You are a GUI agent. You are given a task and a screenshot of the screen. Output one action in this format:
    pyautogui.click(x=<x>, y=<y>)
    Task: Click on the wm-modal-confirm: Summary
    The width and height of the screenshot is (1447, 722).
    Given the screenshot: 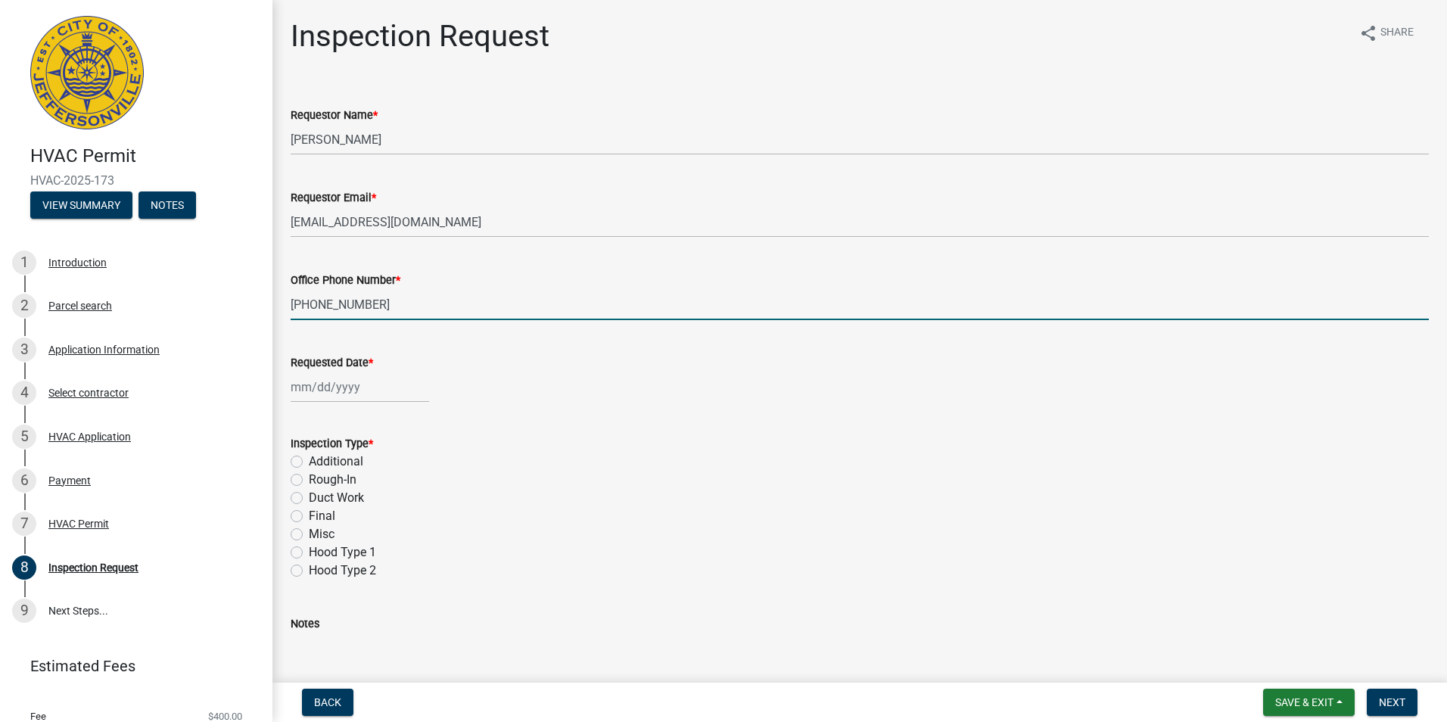 What is the action you would take?
    pyautogui.click(x=81, y=206)
    